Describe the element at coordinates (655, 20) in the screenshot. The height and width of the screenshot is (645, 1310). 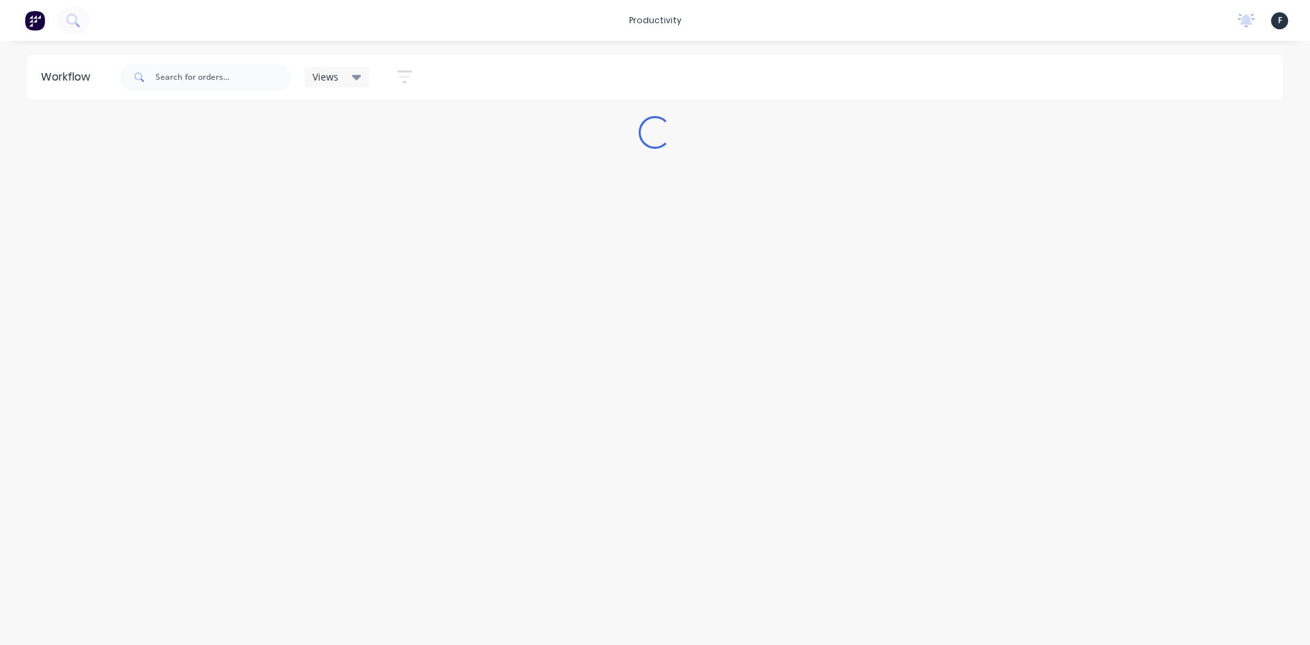
I see `div: productivity` at that location.